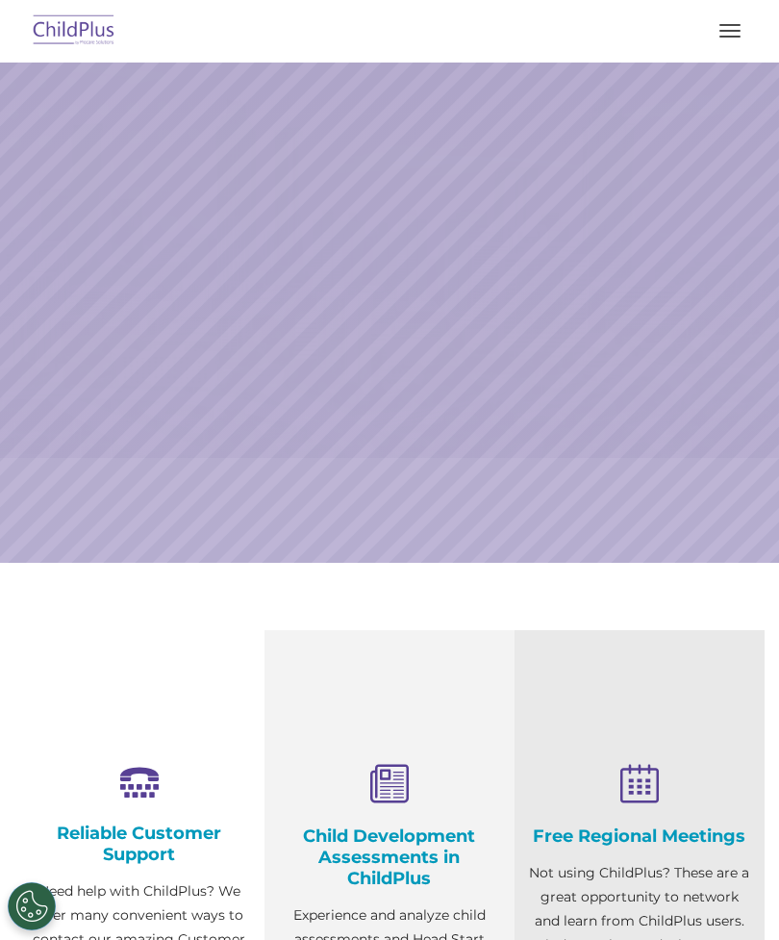  Describe the element at coordinates (74, 31) in the screenshot. I see `img: ChildPlus by Procare Solutions` at that location.